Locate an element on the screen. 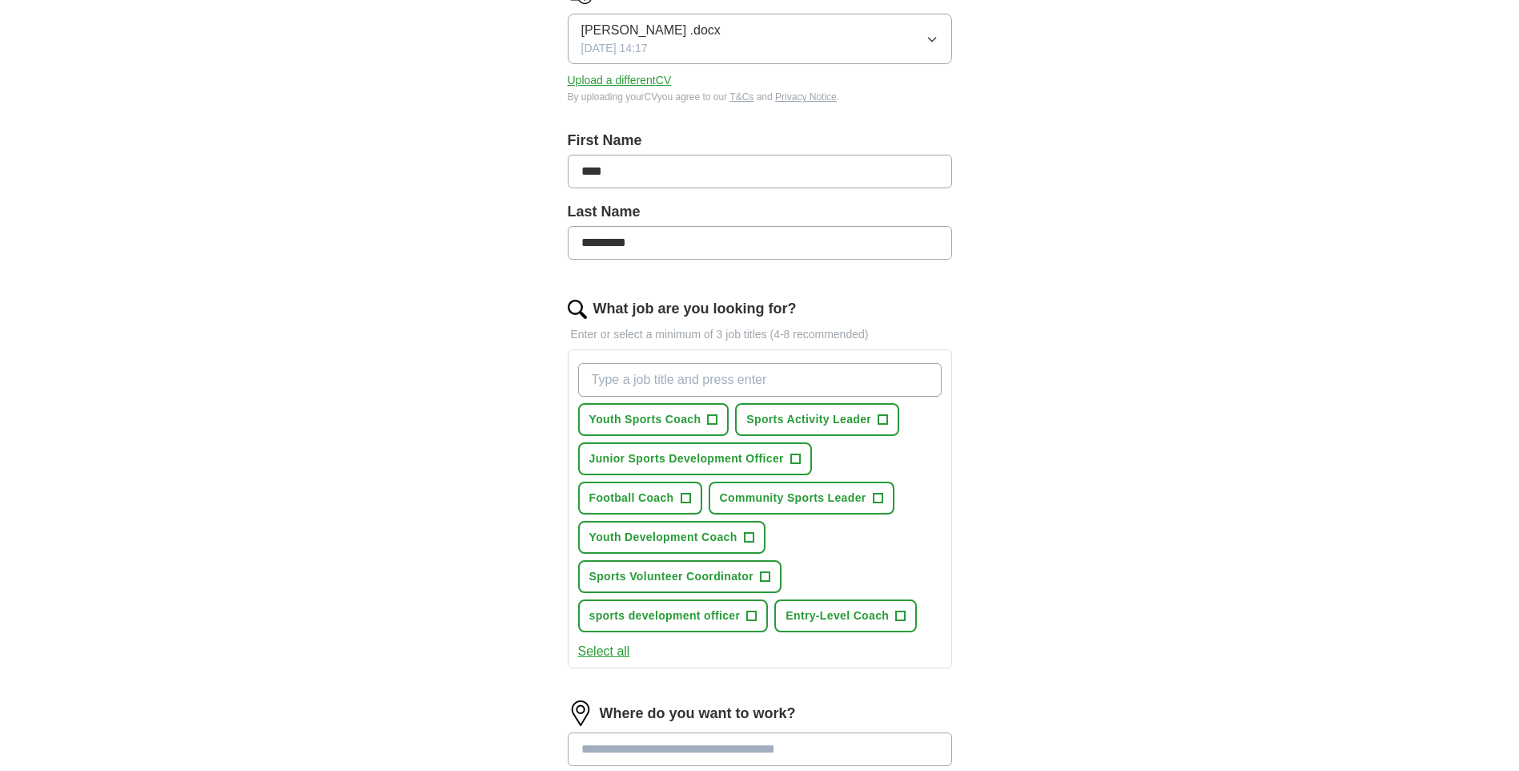  label: Where do you want to work? is located at coordinates (698, 713).